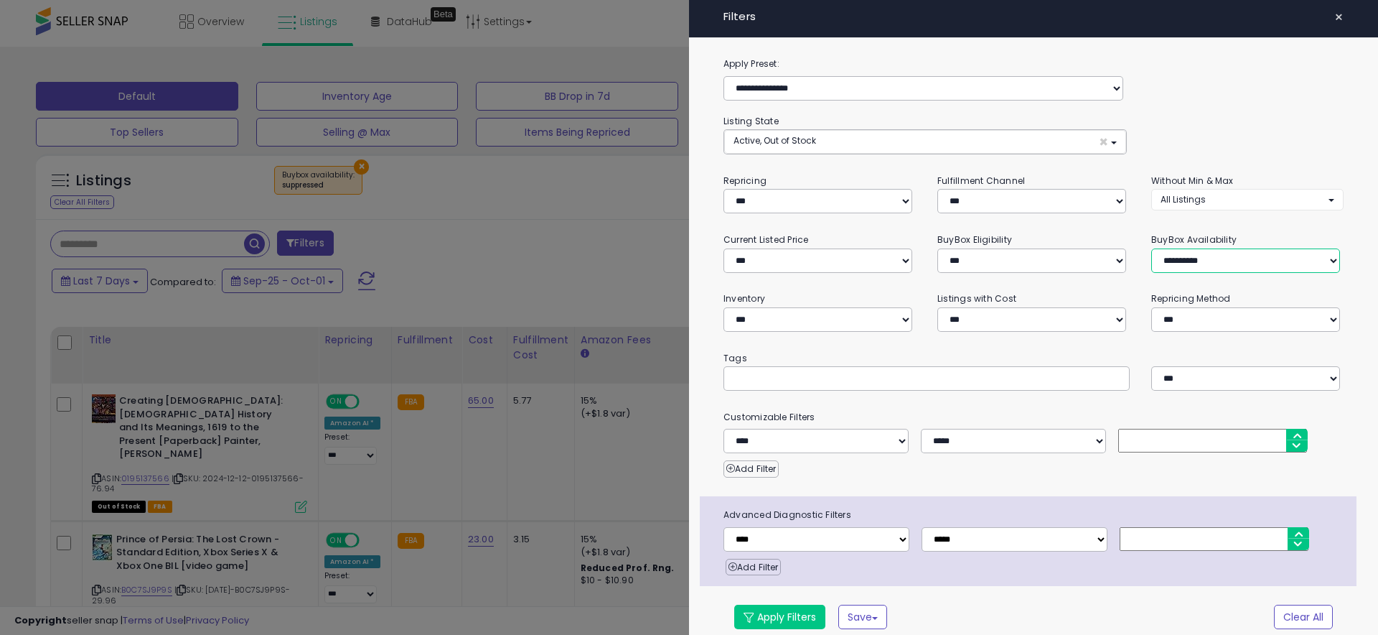 The width and height of the screenshot is (1378, 635). What do you see at coordinates (1191, 298) in the screenshot?
I see `small: Repricing Method` at bounding box center [1191, 298].